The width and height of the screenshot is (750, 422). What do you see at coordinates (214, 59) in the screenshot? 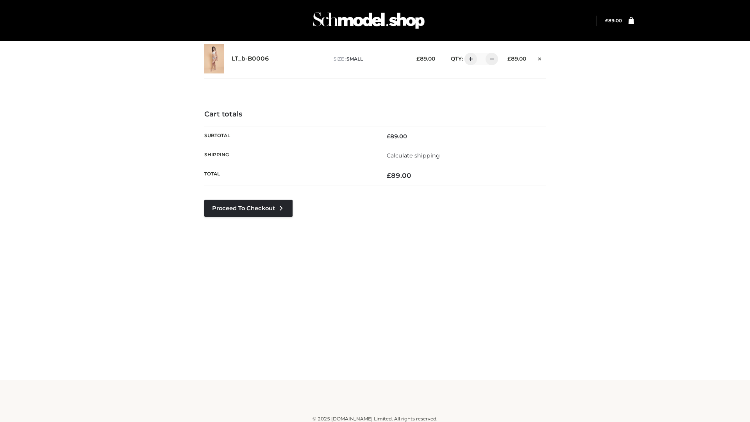
I see `img: LT_b-B0006 - SMALL` at bounding box center [214, 59].